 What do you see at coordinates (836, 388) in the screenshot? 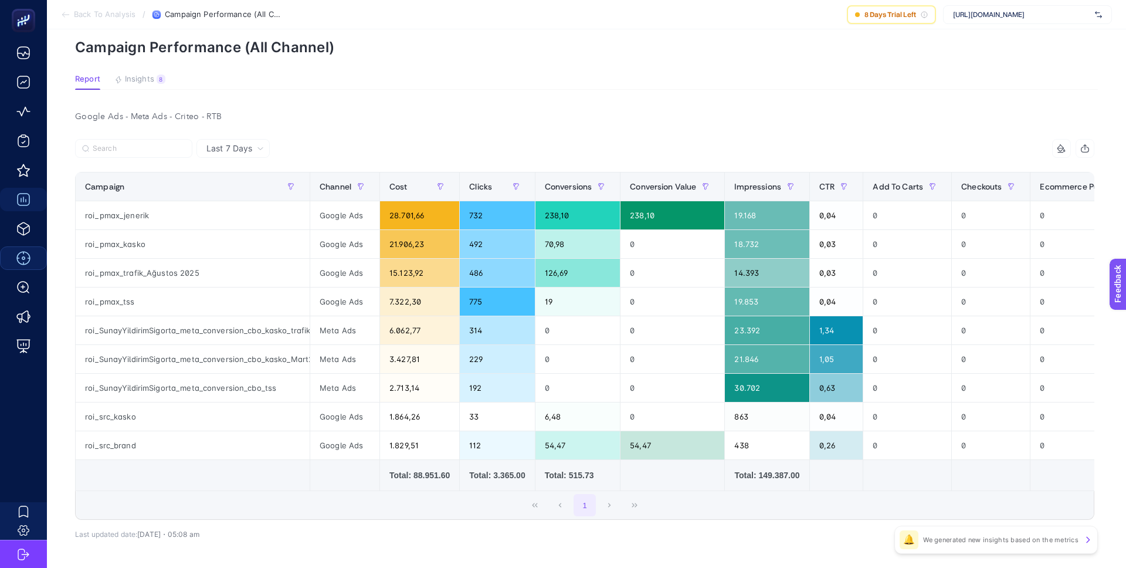
I see `div: 0,63` at bounding box center [836, 388].